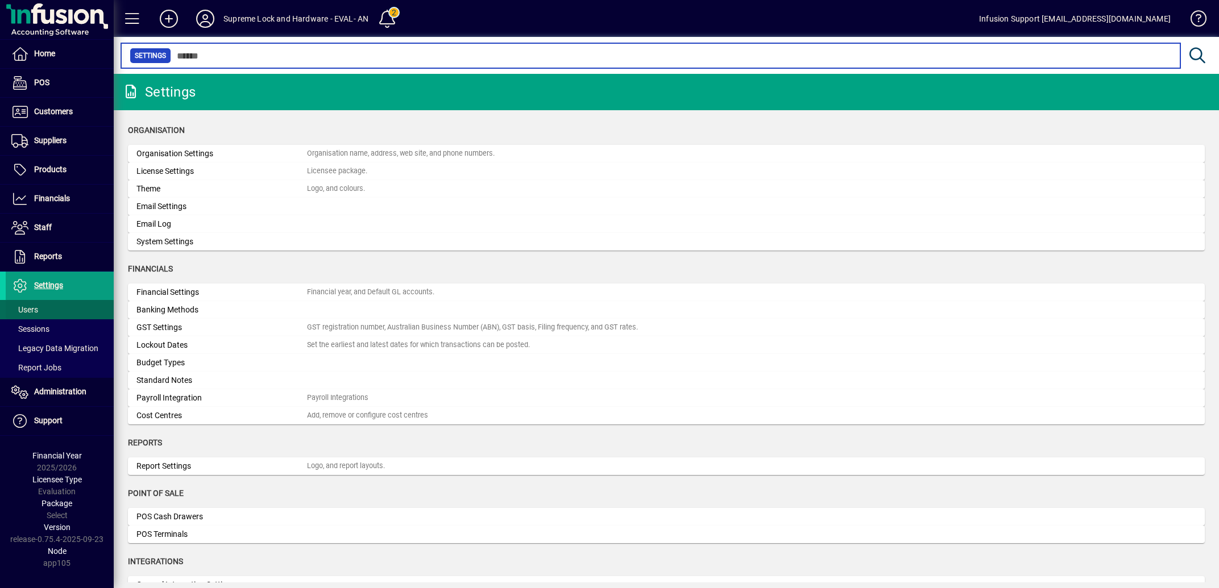 The width and height of the screenshot is (1219, 588). Describe the element at coordinates (36, 368) in the screenshot. I see `span: Report Jobs` at that location.